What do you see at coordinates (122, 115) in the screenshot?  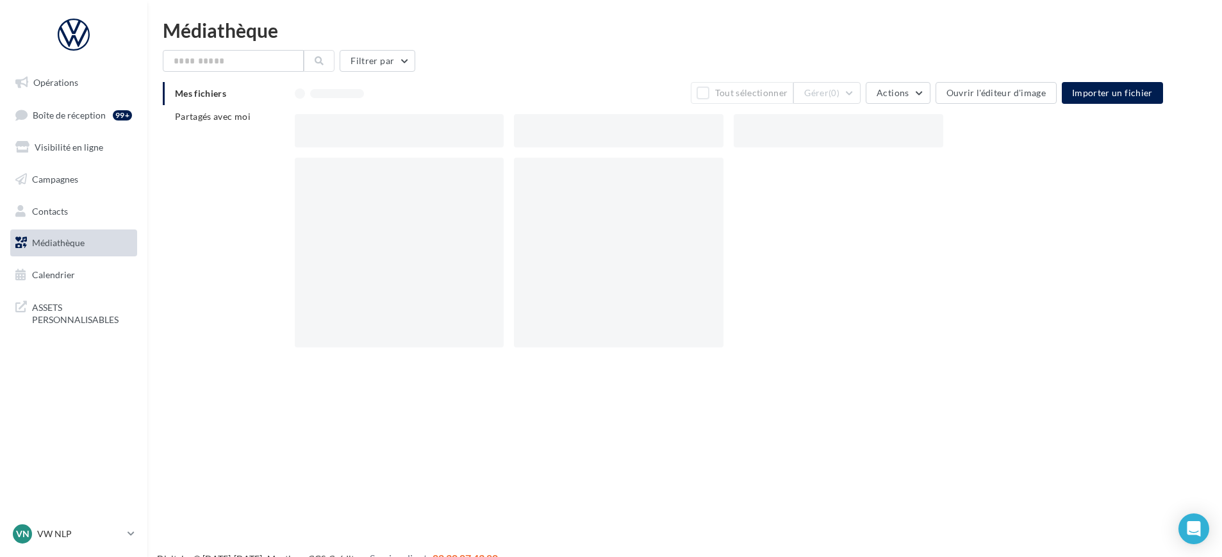 I see `div: 99+` at bounding box center [122, 115].